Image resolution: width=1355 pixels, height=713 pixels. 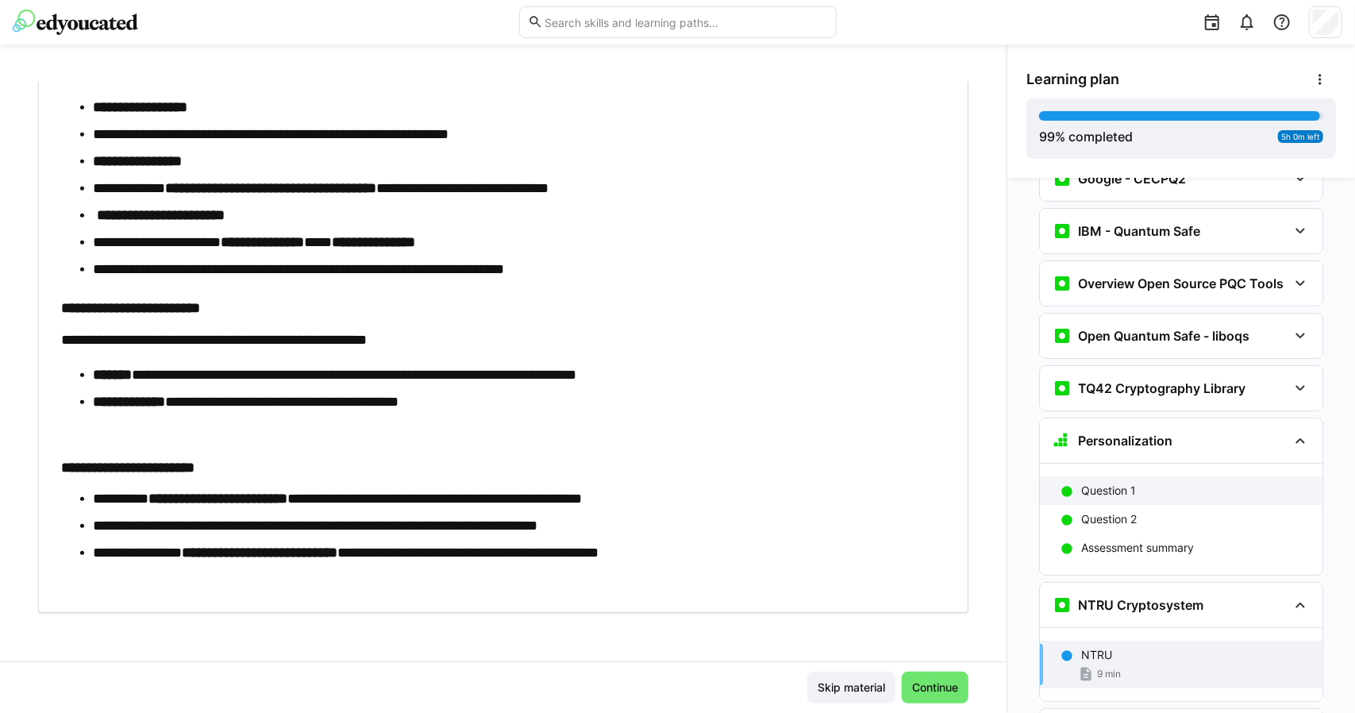 What do you see at coordinates (1096, 655) in the screenshot?
I see `p: NTRU` at bounding box center [1096, 655].